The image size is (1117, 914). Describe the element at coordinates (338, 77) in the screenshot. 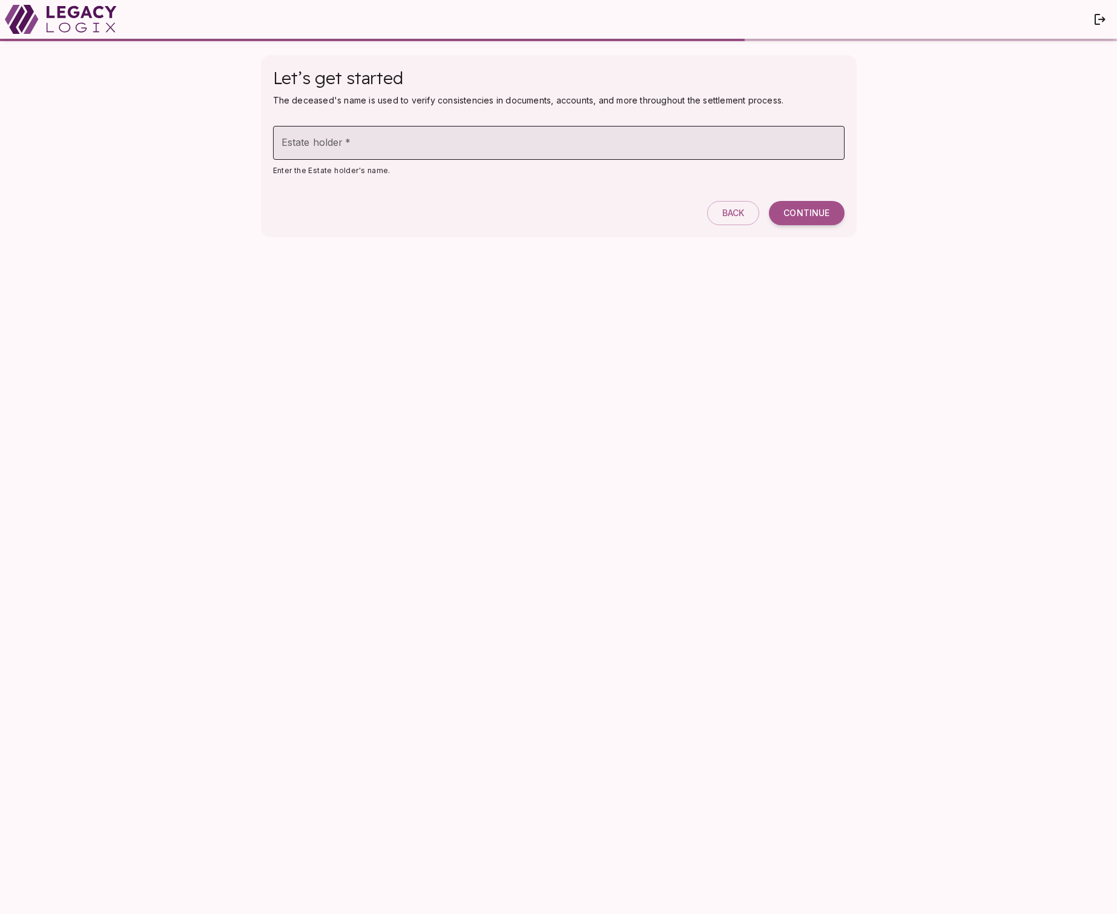

I see `span: Let’s get started` at that location.